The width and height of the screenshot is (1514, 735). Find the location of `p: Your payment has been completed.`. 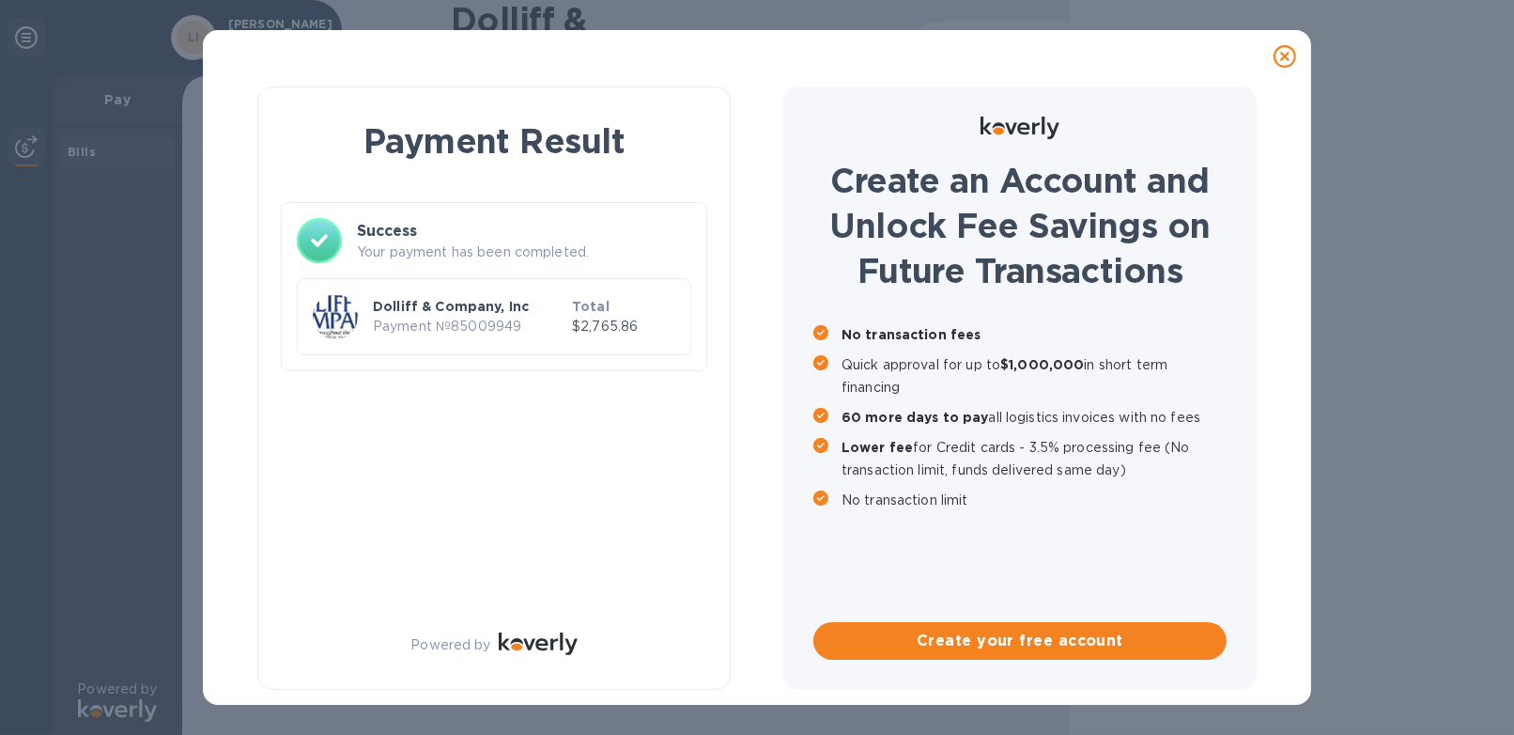

p: Your payment has been completed. is located at coordinates (524, 252).